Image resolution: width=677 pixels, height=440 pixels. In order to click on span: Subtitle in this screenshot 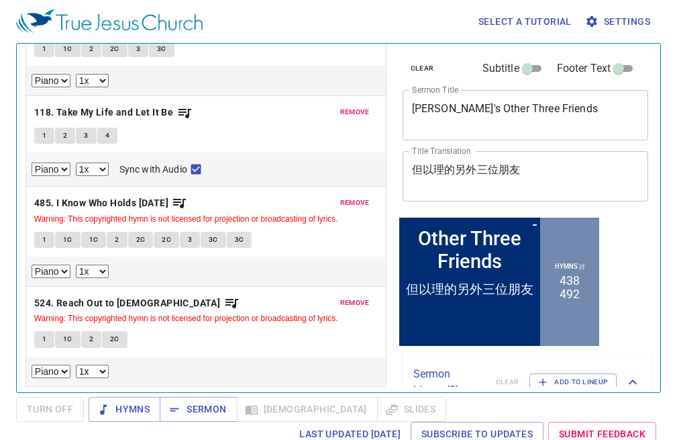, I will do `click(501, 68)`.